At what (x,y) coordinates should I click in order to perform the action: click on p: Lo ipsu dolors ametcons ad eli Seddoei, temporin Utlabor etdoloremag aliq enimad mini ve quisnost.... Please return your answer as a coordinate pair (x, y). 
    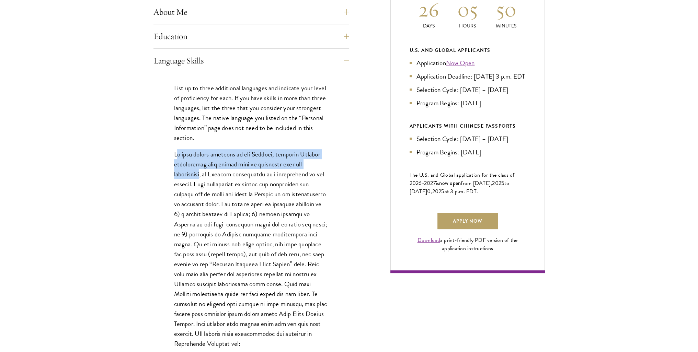
    Looking at the image, I should click on (251, 249).